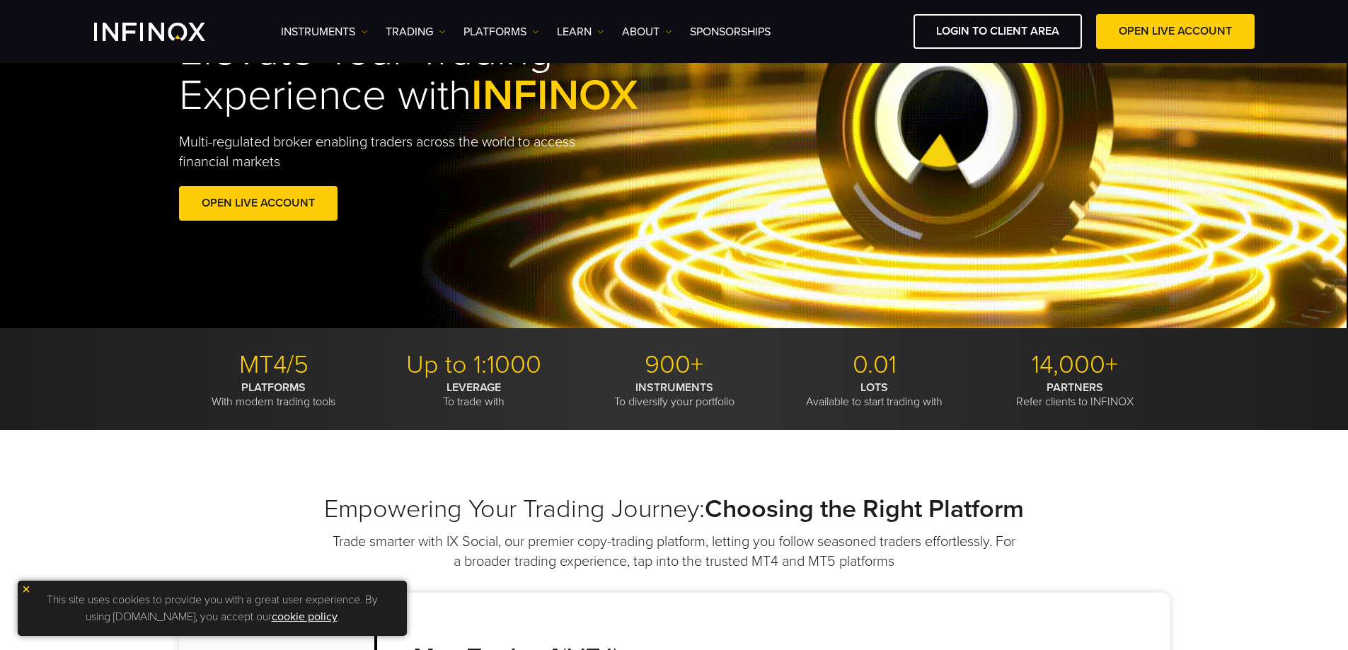 The height and width of the screenshot is (650, 1348). What do you see at coordinates (1075, 365) in the screenshot?
I see `p: 14,000+` at bounding box center [1075, 365].